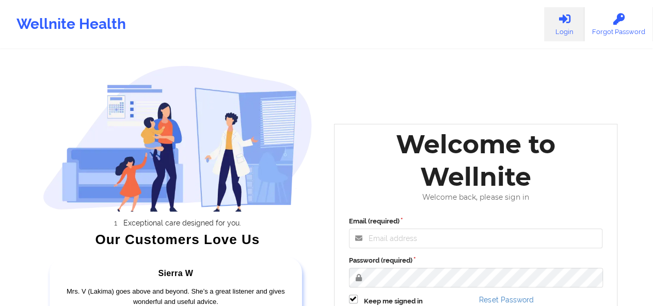 The image size is (653, 306). I want to click on label: Email (required), so click(476, 221).